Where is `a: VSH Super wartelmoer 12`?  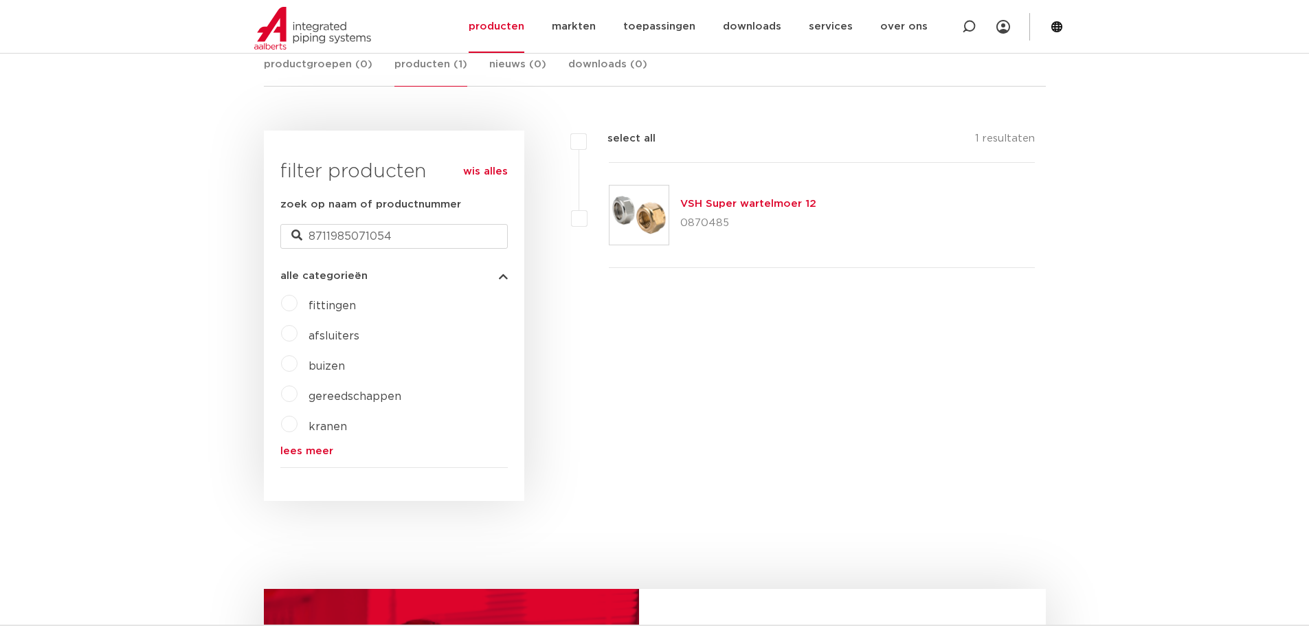 a: VSH Super wartelmoer 12 is located at coordinates (748, 203).